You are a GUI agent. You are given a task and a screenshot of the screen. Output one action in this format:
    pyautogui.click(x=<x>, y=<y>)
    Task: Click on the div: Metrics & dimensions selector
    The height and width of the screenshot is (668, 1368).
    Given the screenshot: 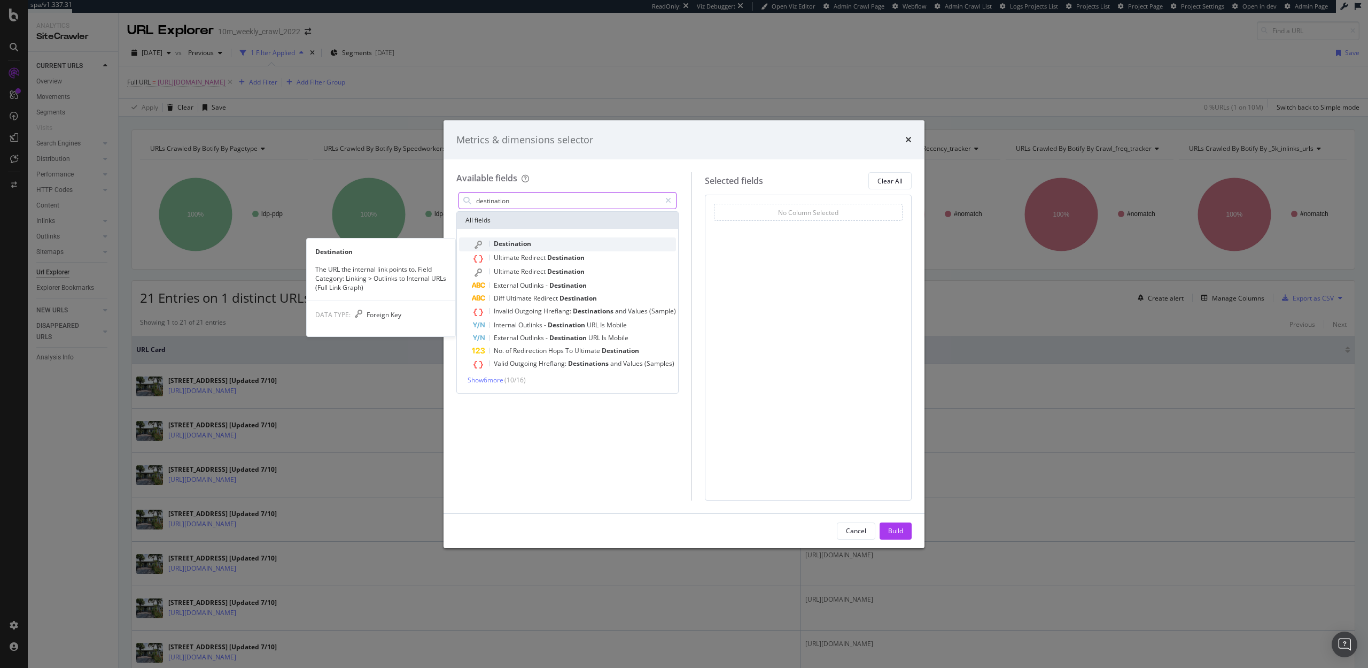 What is the action you would take?
    pyautogui.click(x=525, y=140)
    